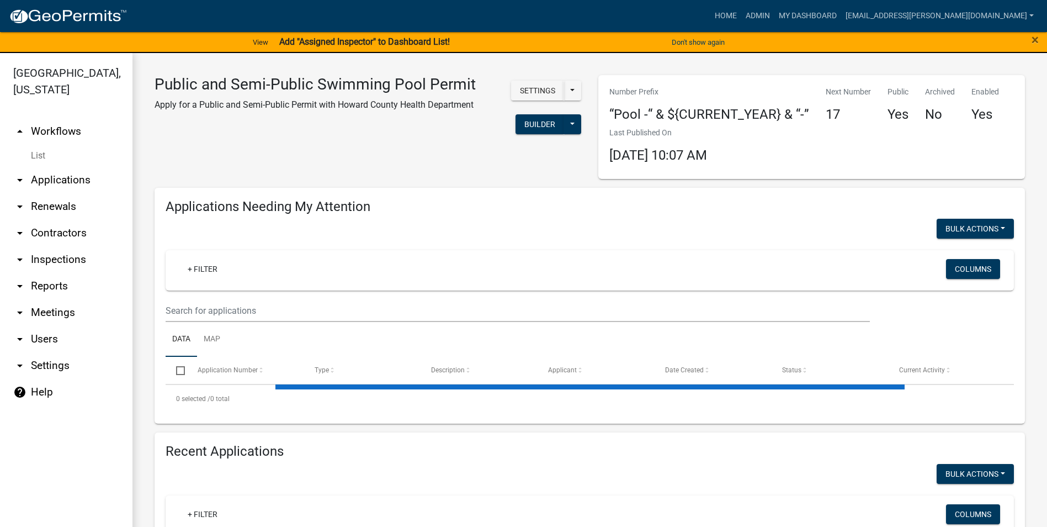  I want to click on h3: Public and Semi-Public Swimming Pool Permit, so click(315, 84).